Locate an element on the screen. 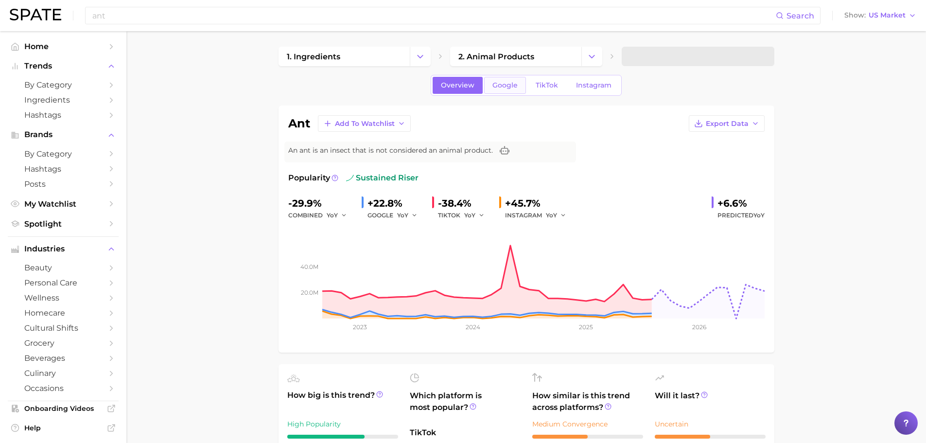 Image resolution: width=926 pixels, height=443 pixels. span: 2. animal products is located at coordinates (496, 56).